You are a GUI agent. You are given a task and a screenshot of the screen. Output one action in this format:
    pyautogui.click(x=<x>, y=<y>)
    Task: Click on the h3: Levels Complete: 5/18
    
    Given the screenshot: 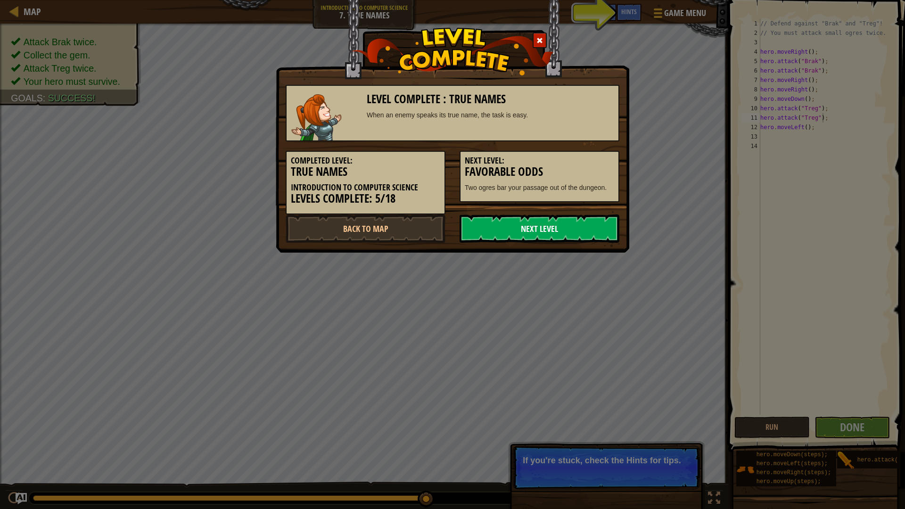 What is the action you would take?
    pyautogui.click(x=365, y=198)
    